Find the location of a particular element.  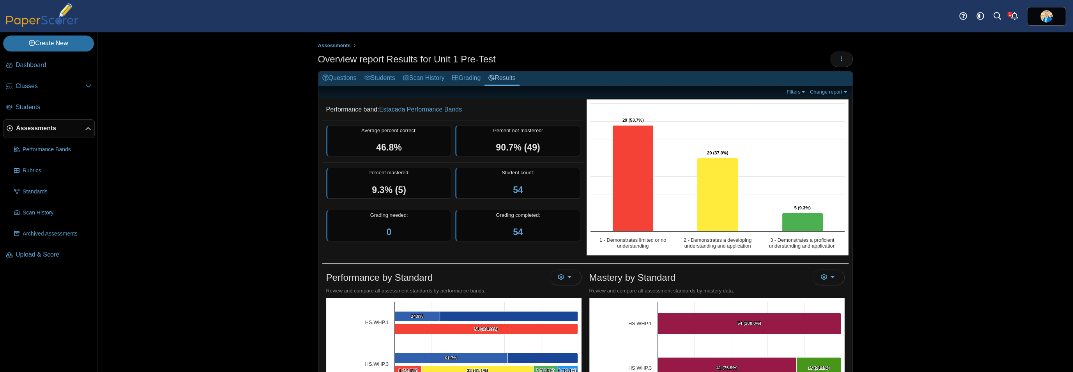

a: HS.WHP.1 is located at coordinates (640, 323).